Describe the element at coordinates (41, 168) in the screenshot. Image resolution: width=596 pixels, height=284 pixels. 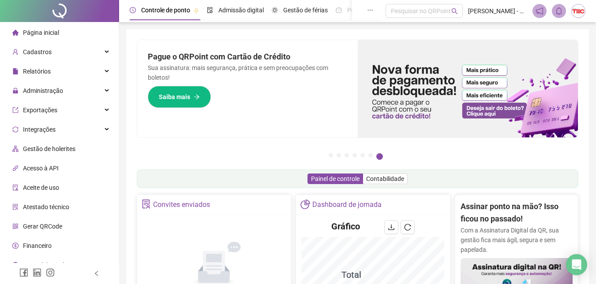
I see `span: Acesso à API` at that location.